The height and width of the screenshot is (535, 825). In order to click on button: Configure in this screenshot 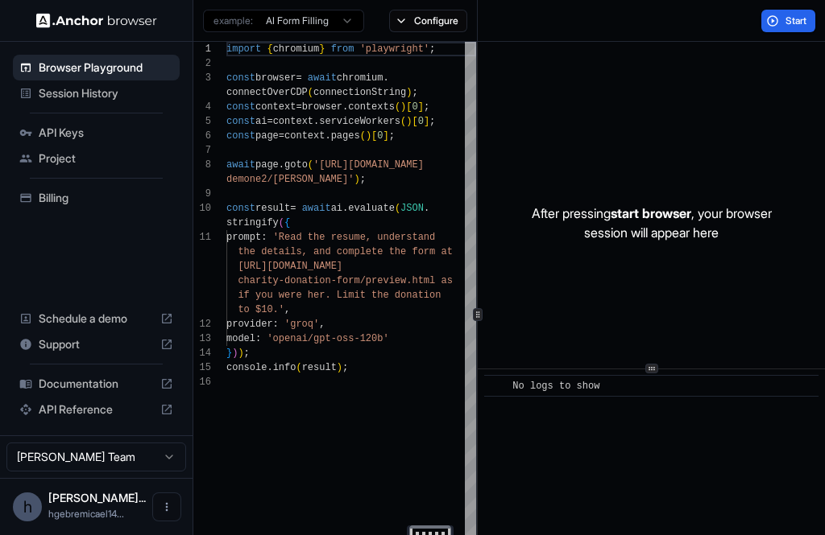, I will do `click(428, 21)`.